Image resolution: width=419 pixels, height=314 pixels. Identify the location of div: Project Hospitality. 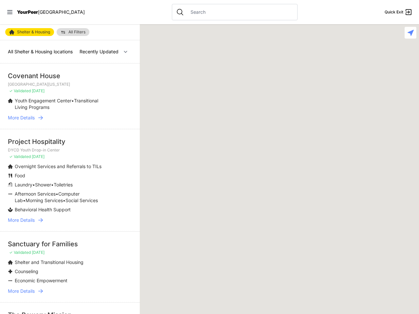
(70, 142).